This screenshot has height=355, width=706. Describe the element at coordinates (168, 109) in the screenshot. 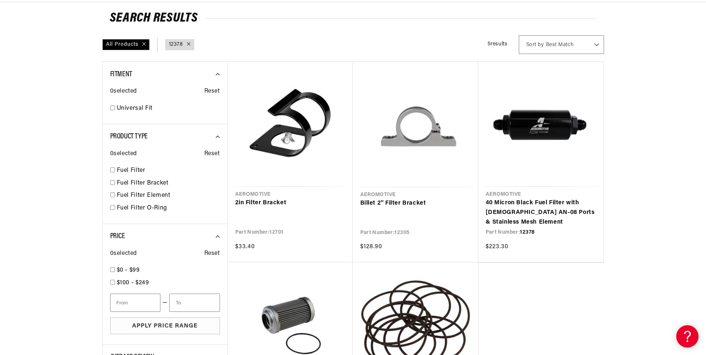

I see `a: Universal Fit` at that location.